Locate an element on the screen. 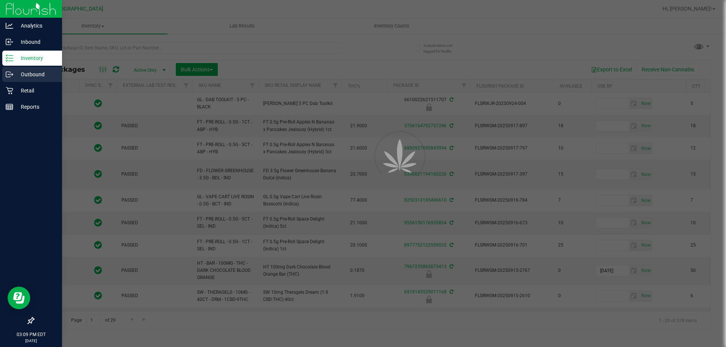 The width and height of the screenshot is (726, 347). inline-svg: Outbound is located at coordinates (9, 74).